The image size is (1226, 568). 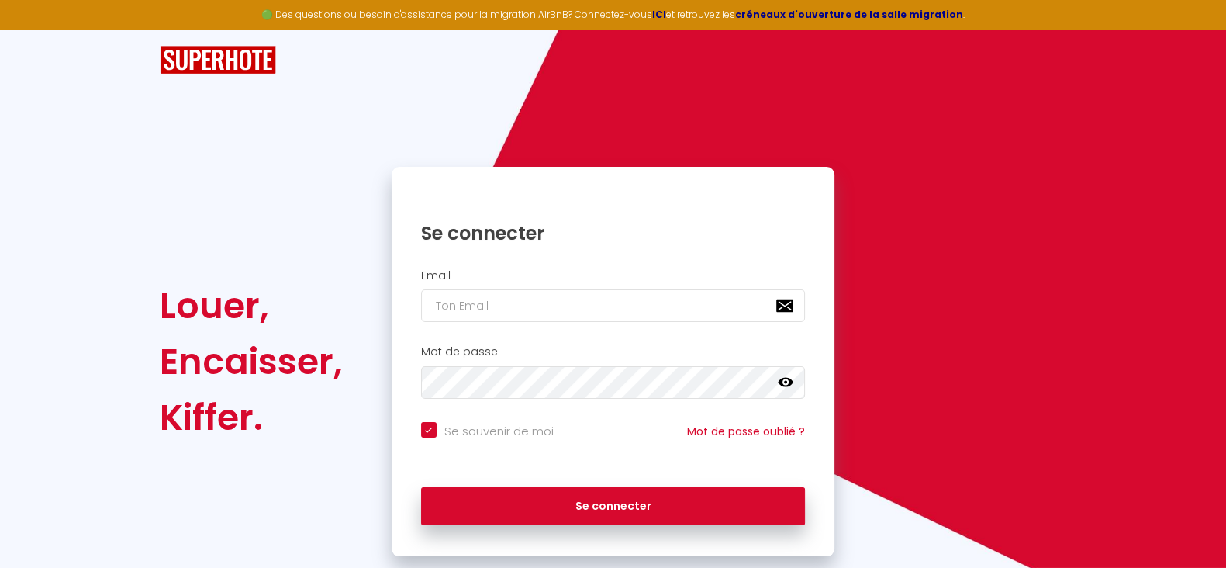 I want to click on button: Se connecter, so click(x=613, y=506).